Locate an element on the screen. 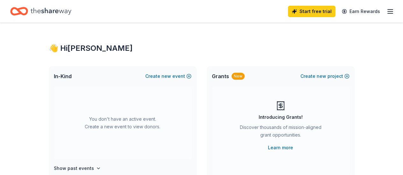 The image size is (403, 175). span: Grants is located at coordinates (220, 76).